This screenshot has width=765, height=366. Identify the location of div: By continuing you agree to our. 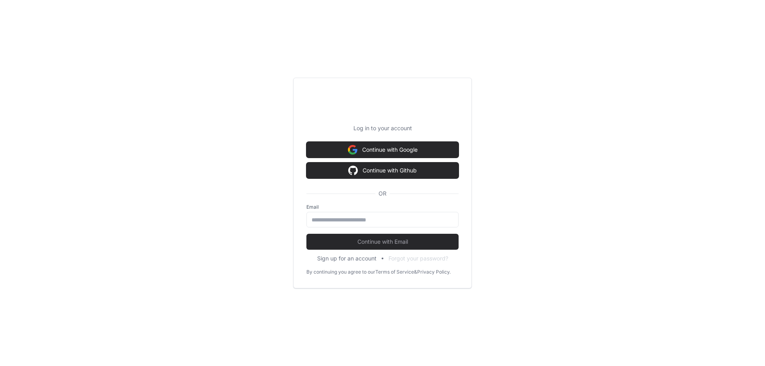
(341, 272).